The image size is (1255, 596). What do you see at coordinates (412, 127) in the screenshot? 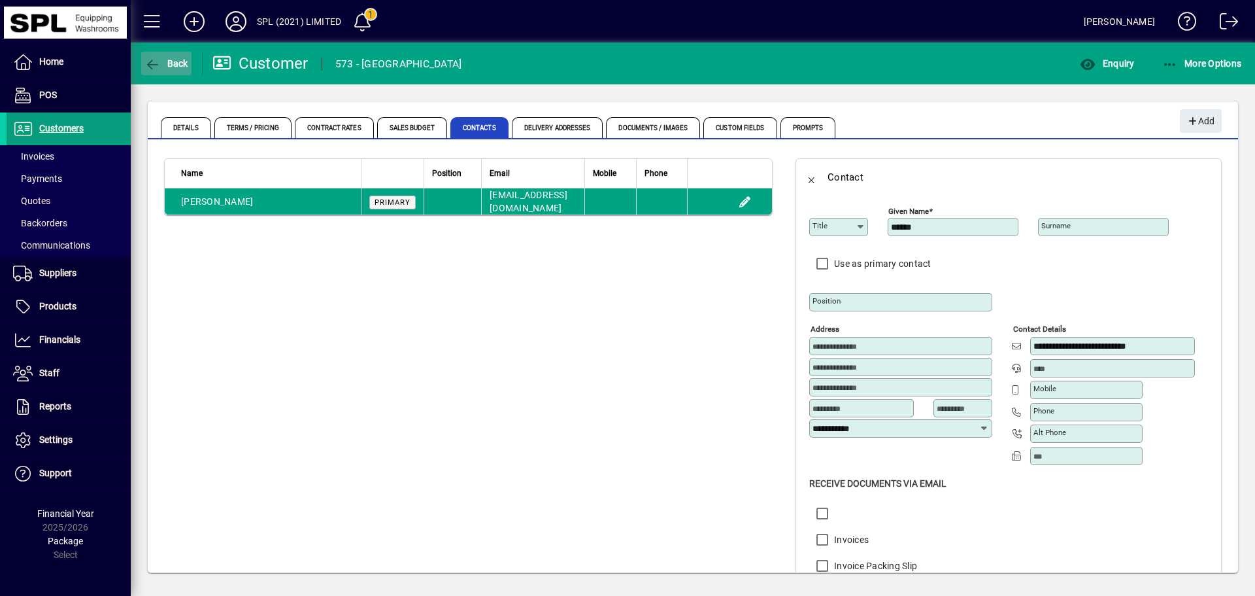
I see `span: Sales Budget` at bounding box center [412, 127].